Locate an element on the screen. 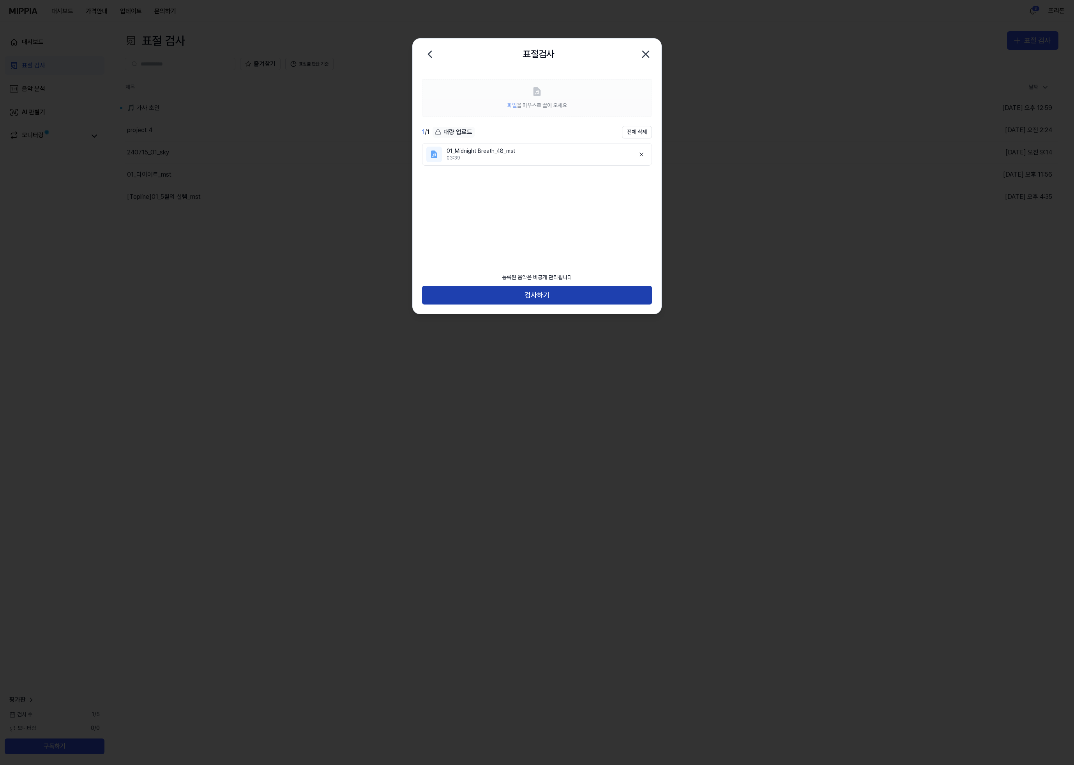 The height and width of the screenshot is (765, 1074). div: 대량 업로드 is located at coordinates (454, 132).